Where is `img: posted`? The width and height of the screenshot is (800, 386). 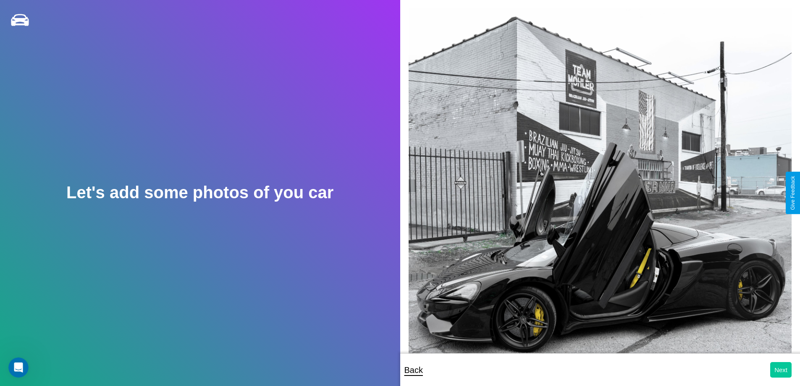 img: posted is located at coordinates (600, 189).